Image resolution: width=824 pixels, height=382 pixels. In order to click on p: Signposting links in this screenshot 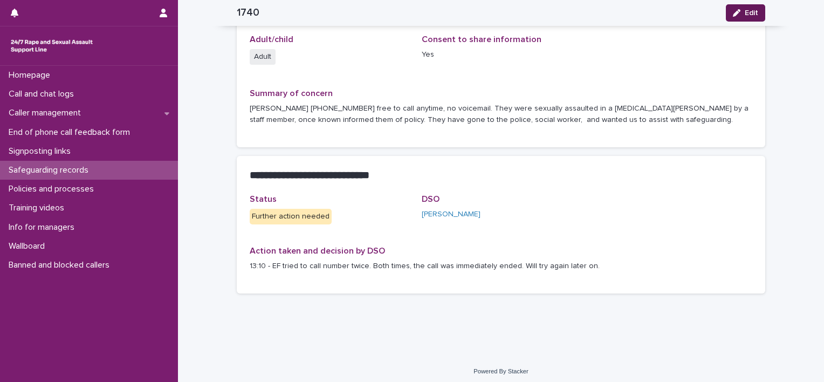, I will do `click(42, 151)`.